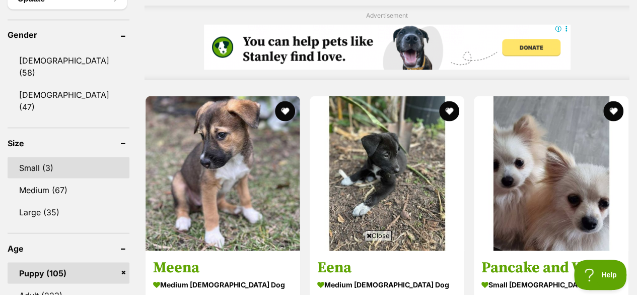 The height and width of the screenshot is (295, 637). What do you see at coordinates (68, 189) in the screenshot?
I see `a: Medium (67)` at bounding box center [68, 189].